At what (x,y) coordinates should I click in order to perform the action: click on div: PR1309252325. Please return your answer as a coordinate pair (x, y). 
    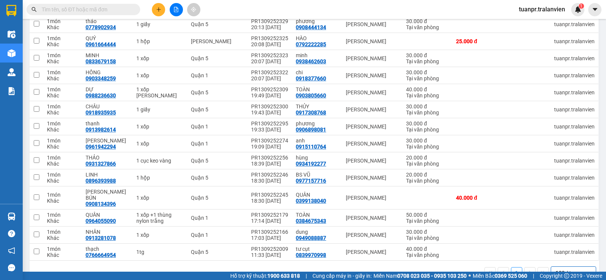
    Looking at the image, I should click on (270, 38).